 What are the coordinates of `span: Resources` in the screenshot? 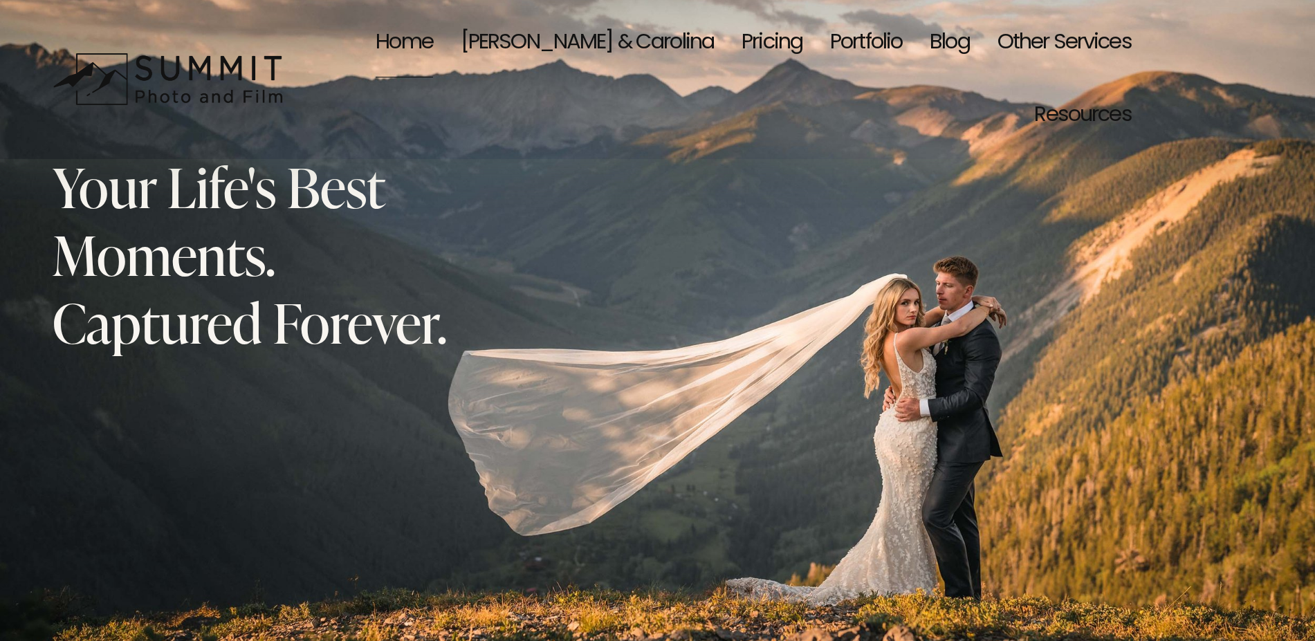 It's located at (1082, 115).